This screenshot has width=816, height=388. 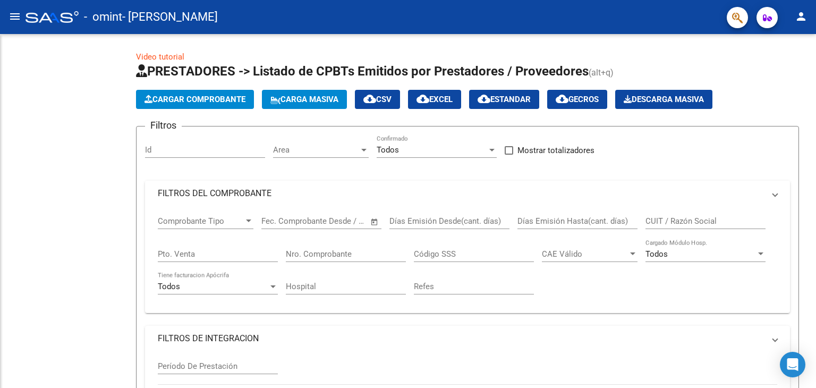 I want to click on app-download-masive: Descarga masiva de comprobantes (adjuntos), so click(x=663, y=99).